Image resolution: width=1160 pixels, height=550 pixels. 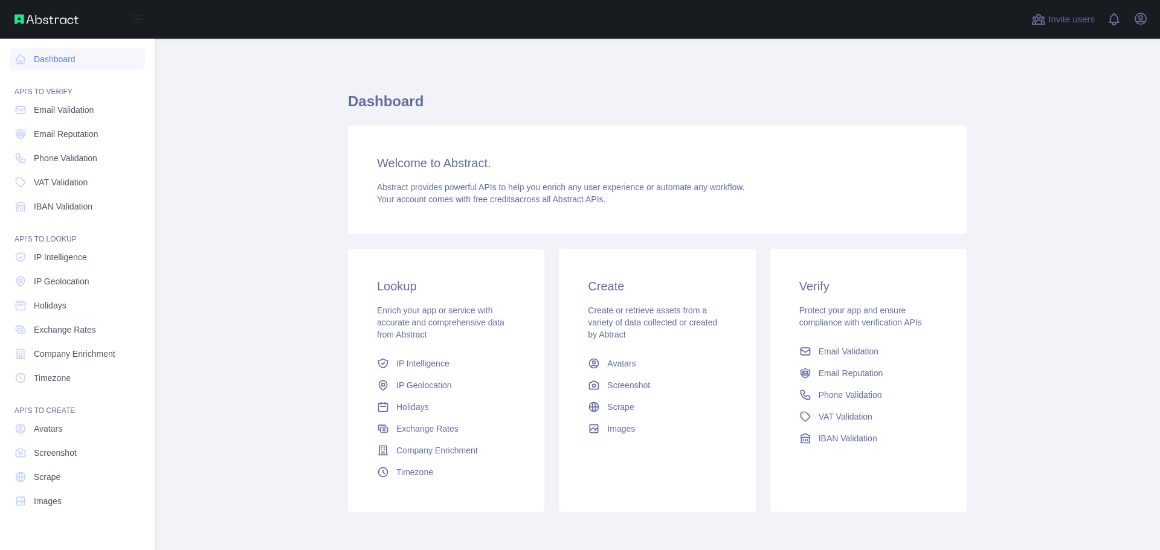 I want to click on h3: Create, so click(x=656, y=286).